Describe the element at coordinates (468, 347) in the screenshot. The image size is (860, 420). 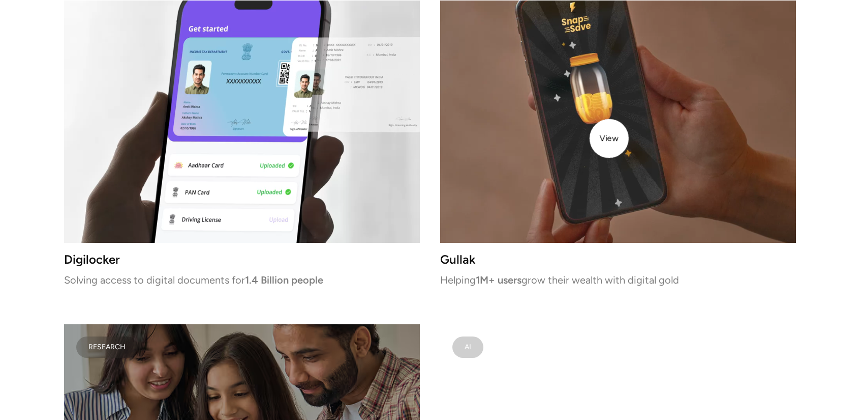
I see `div: AI` at that location.